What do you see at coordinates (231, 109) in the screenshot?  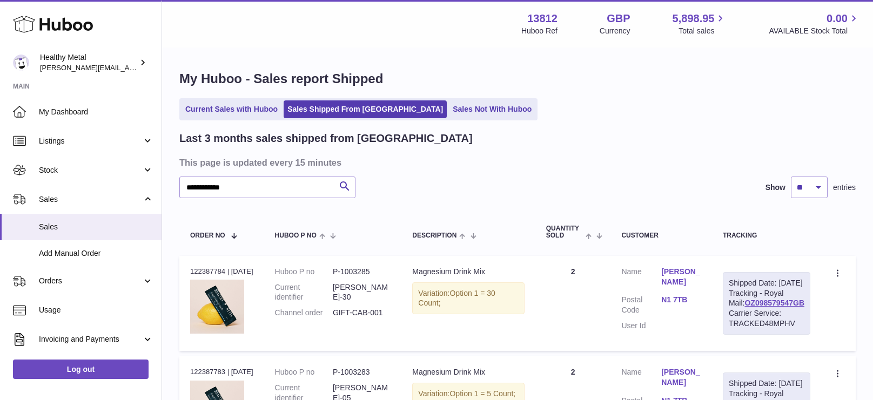 I see `a: Current Sales with Huboo` at bounding box center [231, 109].